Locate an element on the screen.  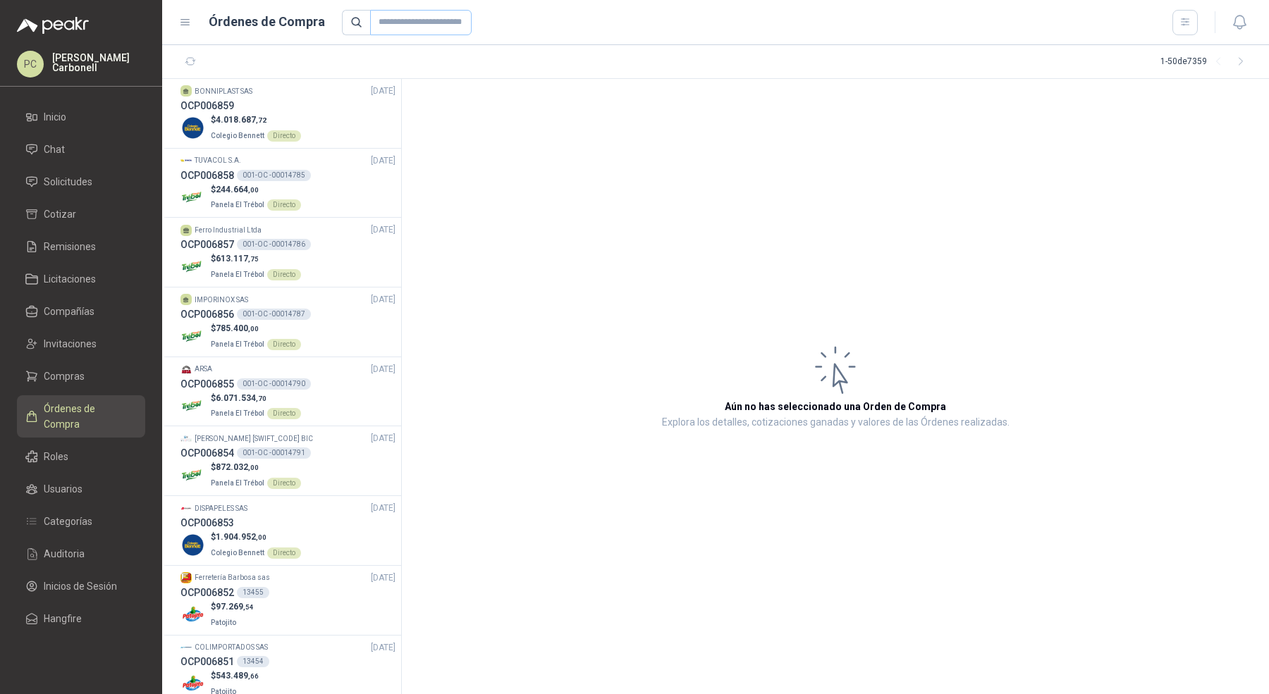
a: Hangfire is located at coordinates (81, 619).